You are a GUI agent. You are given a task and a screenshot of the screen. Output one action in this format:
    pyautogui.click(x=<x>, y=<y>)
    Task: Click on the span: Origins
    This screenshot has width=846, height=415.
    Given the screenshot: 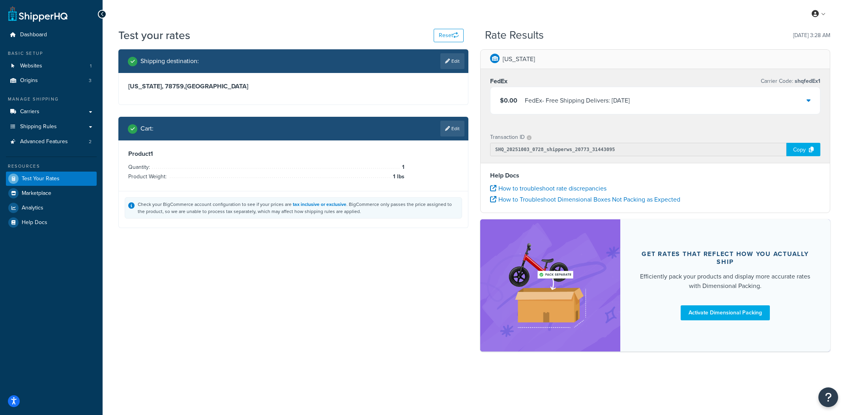 What is the action you would take?
    pyautogui.click(x=29, y=81)
    